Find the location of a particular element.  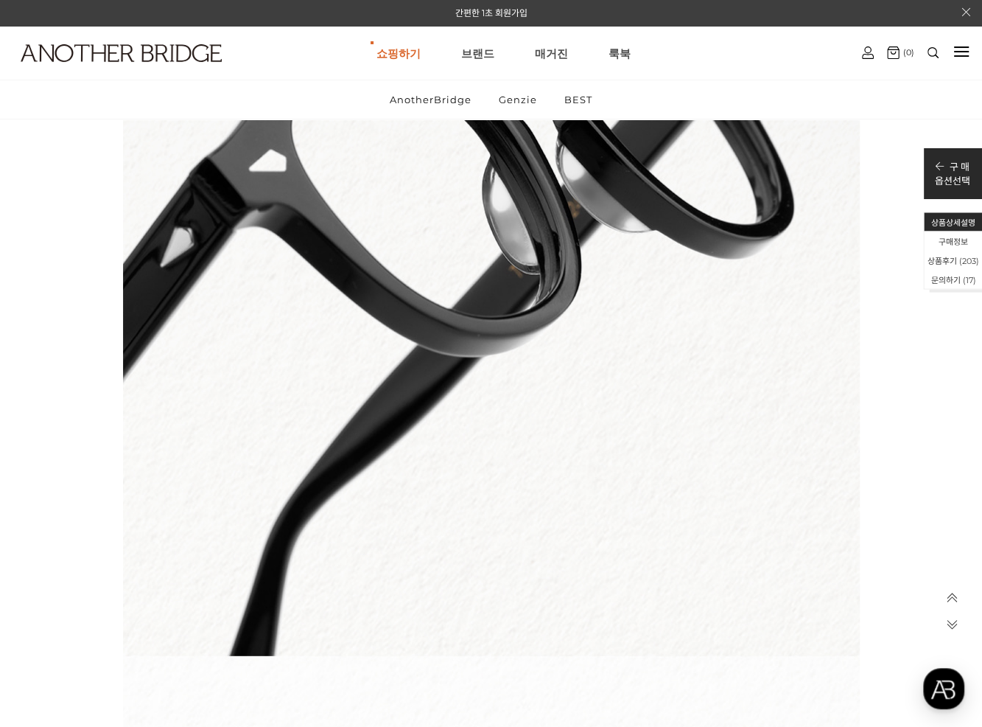

img: search is located at coordinates (933, 52).